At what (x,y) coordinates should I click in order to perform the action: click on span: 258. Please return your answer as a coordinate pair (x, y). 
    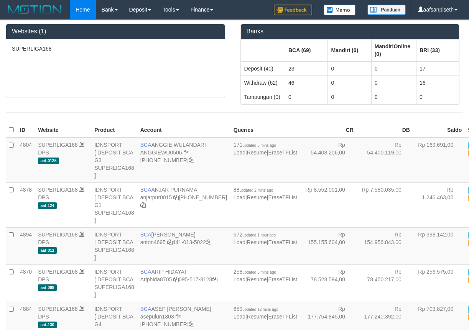
    Looking at the image, I should click on (255, 272).